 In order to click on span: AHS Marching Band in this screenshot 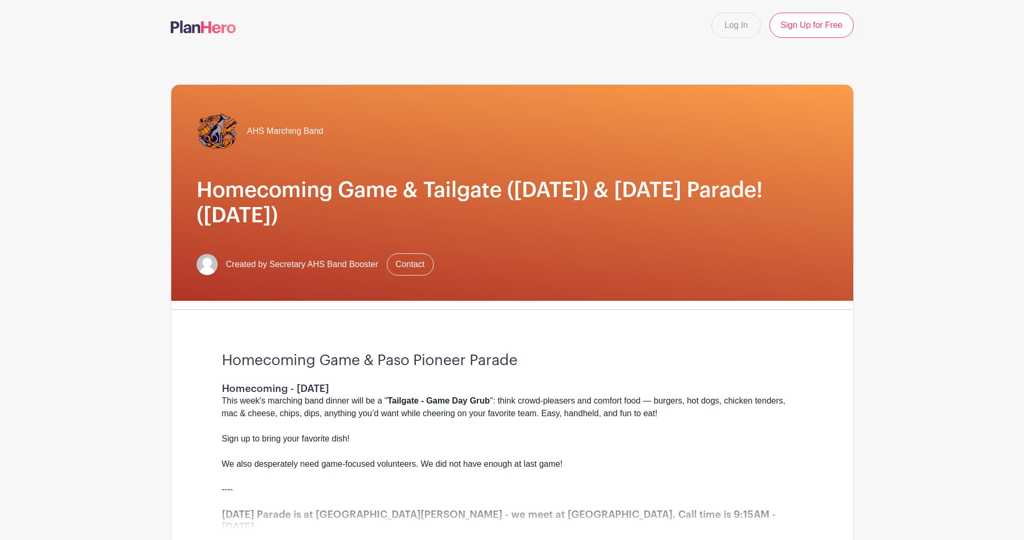, I will do `click(285, 131)`.